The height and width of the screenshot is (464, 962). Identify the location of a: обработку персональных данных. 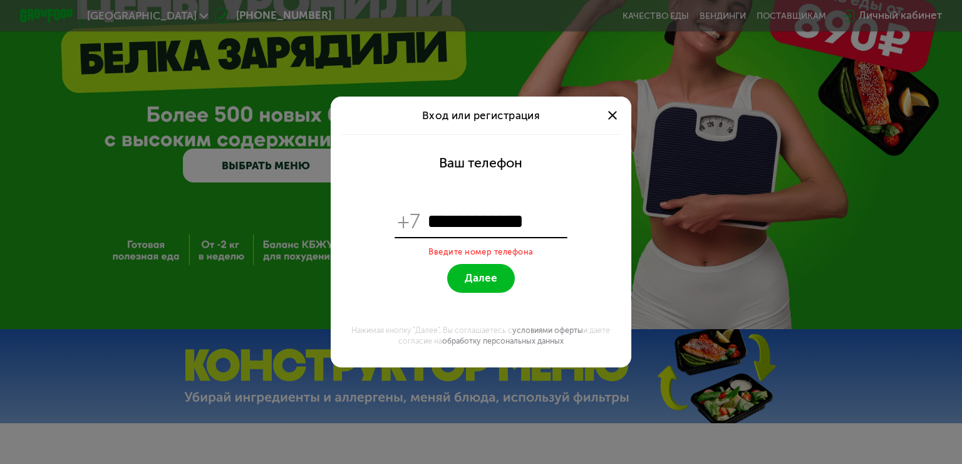
(503, 340).